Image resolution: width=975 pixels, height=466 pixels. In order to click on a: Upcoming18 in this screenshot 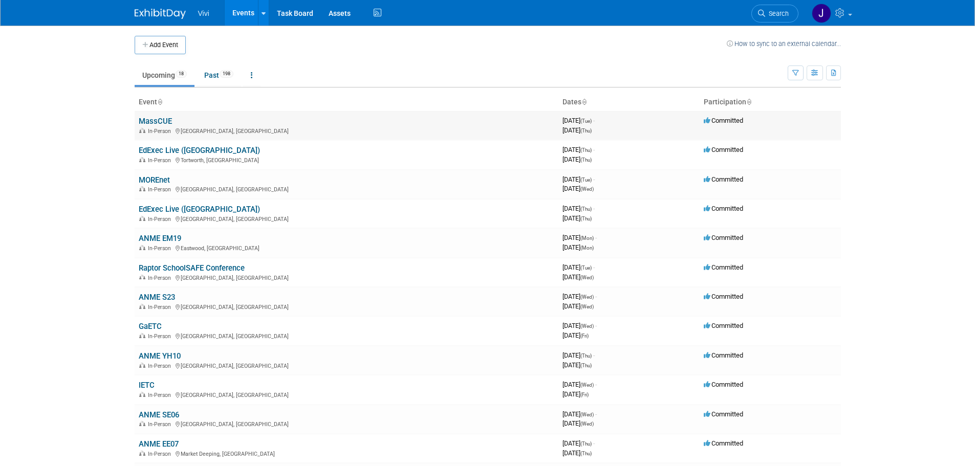, I will do `click(164, 75)`.